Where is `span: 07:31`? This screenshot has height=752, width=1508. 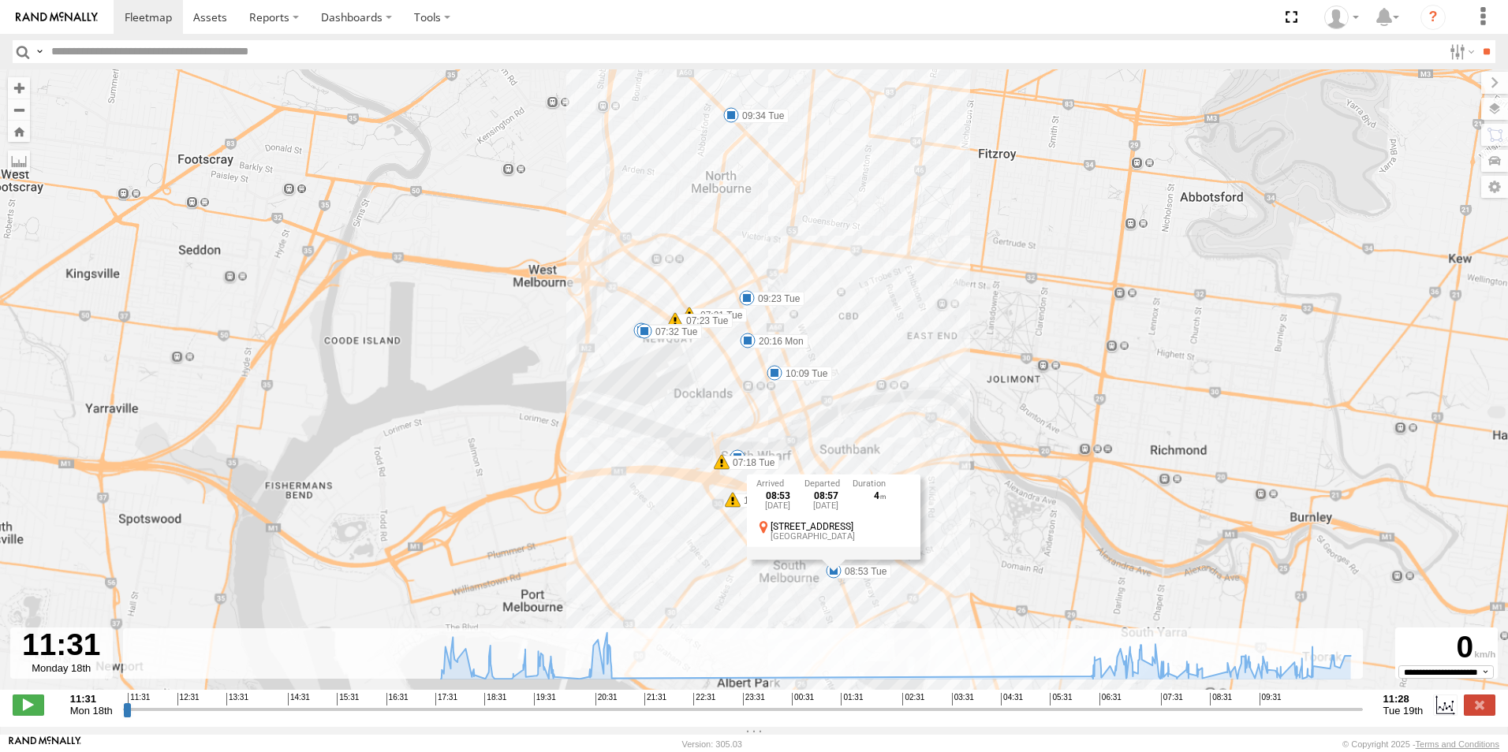
span: 07:31 is located at coordinates (1172, 700).